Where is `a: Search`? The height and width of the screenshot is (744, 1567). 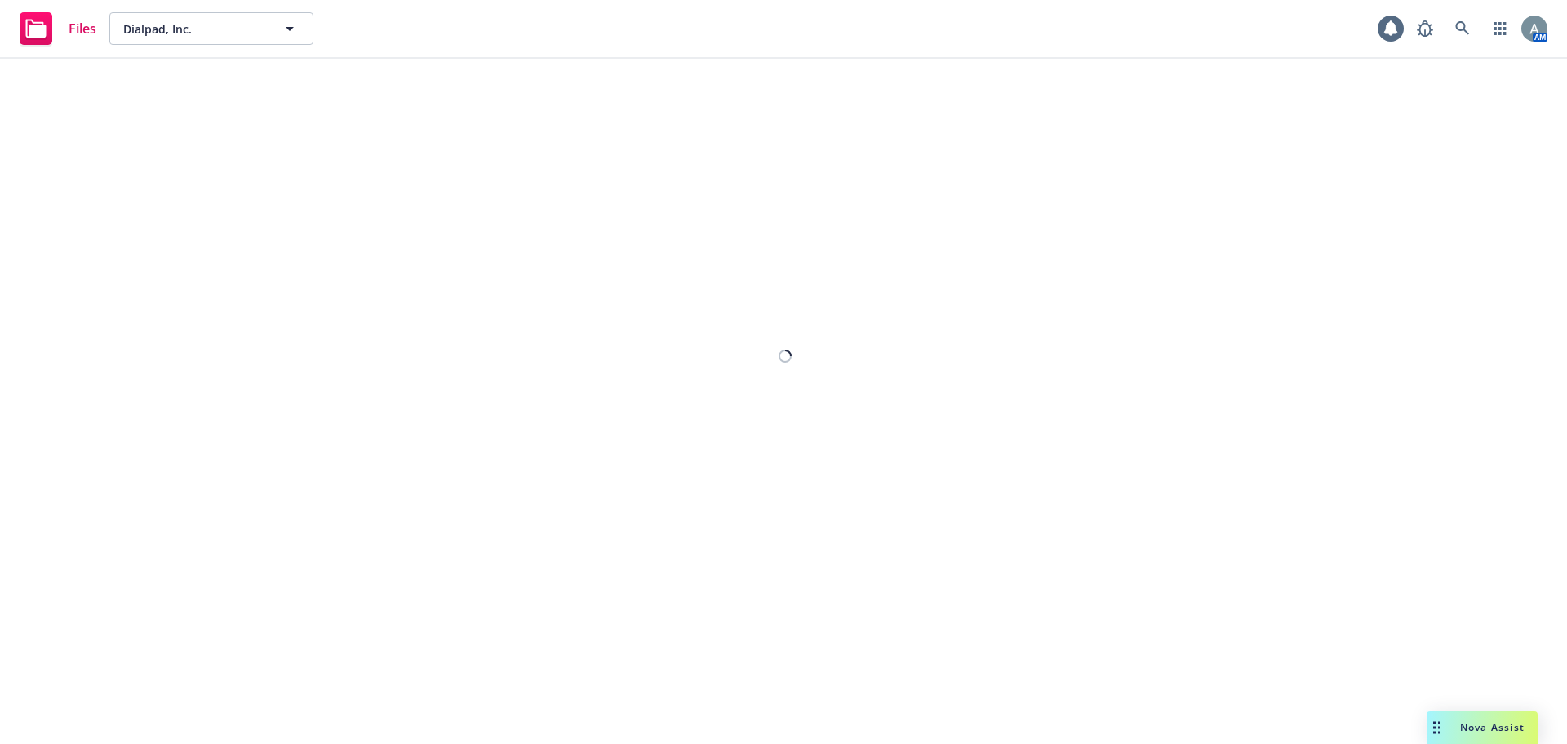 a: Search is located at coordinates (1463, 29).